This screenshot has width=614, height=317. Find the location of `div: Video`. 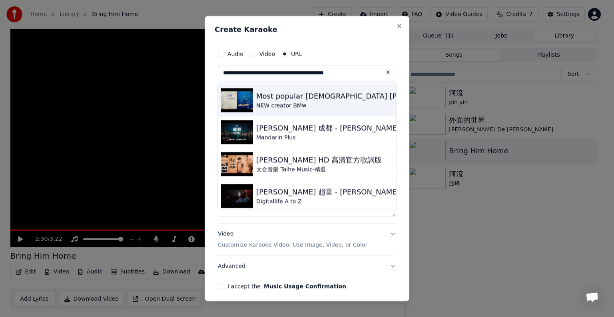

div: Video is located at coordinates (292, 240).